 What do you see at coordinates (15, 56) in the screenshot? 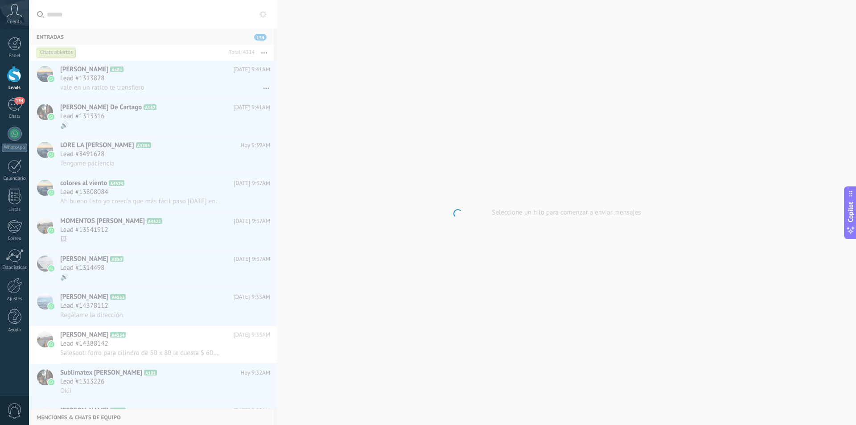
I see `div: Panel` at bounding box center [15, 56].